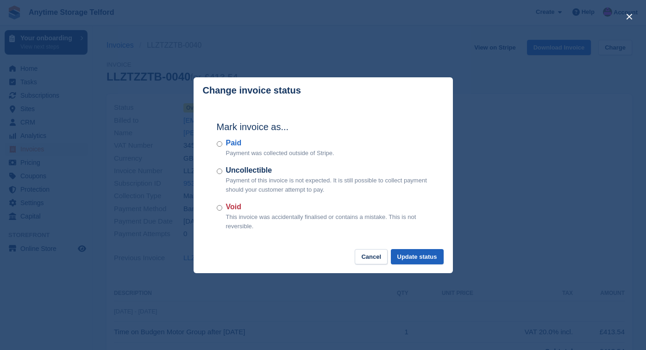 The width and height of the screenshot is (646, 350). Describe the element at coordinates (629, 17) in the screenshot. I see `button: close` at that location.